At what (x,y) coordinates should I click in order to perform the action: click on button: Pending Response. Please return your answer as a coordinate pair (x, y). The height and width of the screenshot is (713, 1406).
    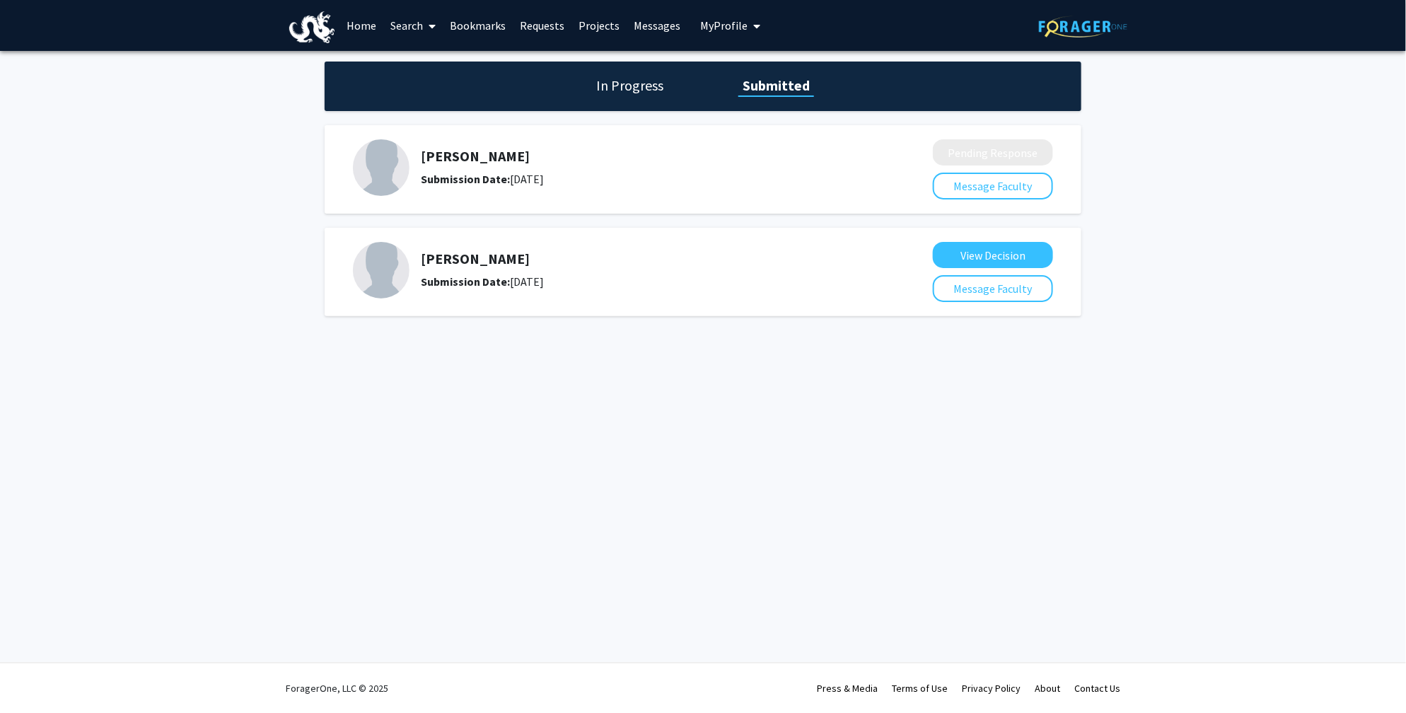
    Looking at the image, I should click on (993, 152).